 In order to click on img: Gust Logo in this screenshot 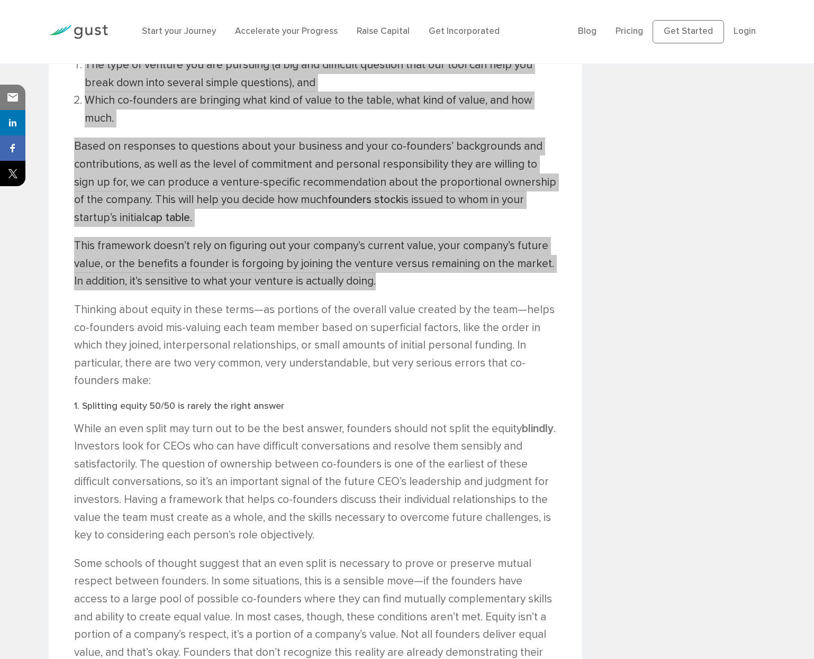, I will do `click(78, 32)`.